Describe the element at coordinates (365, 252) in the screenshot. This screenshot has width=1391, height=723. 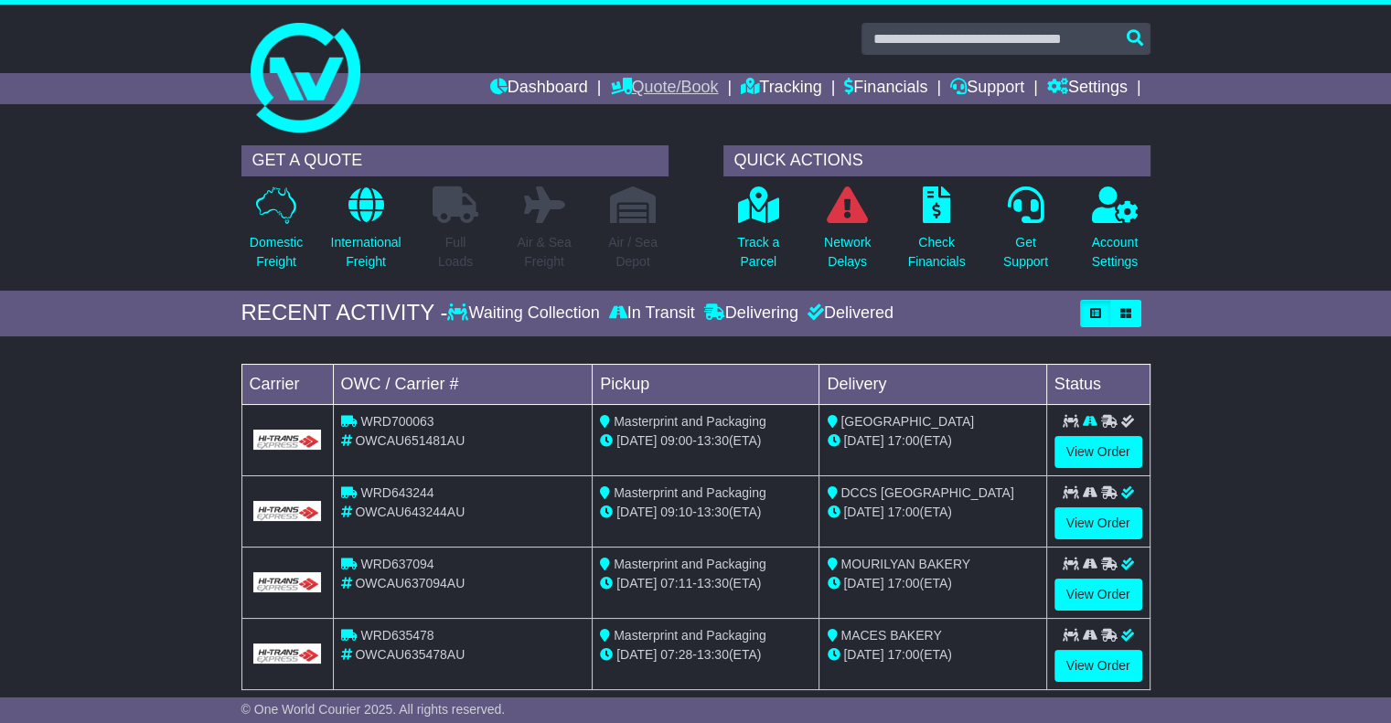
I see `p: International Freight` at that location.